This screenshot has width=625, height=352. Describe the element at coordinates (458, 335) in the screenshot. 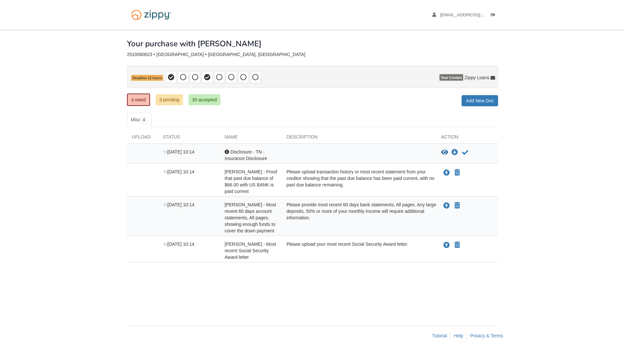

I see `a: Help` at that location.